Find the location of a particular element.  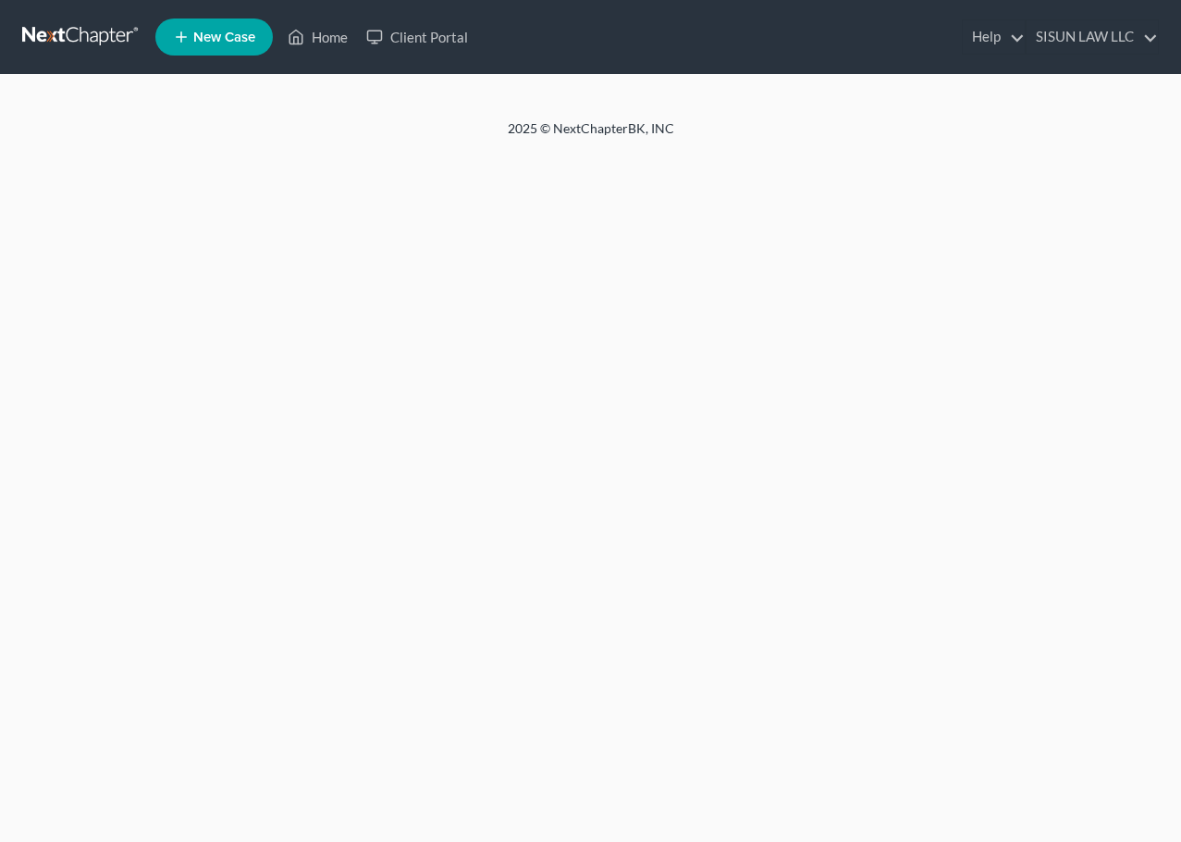

a: Help is located at coordinates (993, 37).